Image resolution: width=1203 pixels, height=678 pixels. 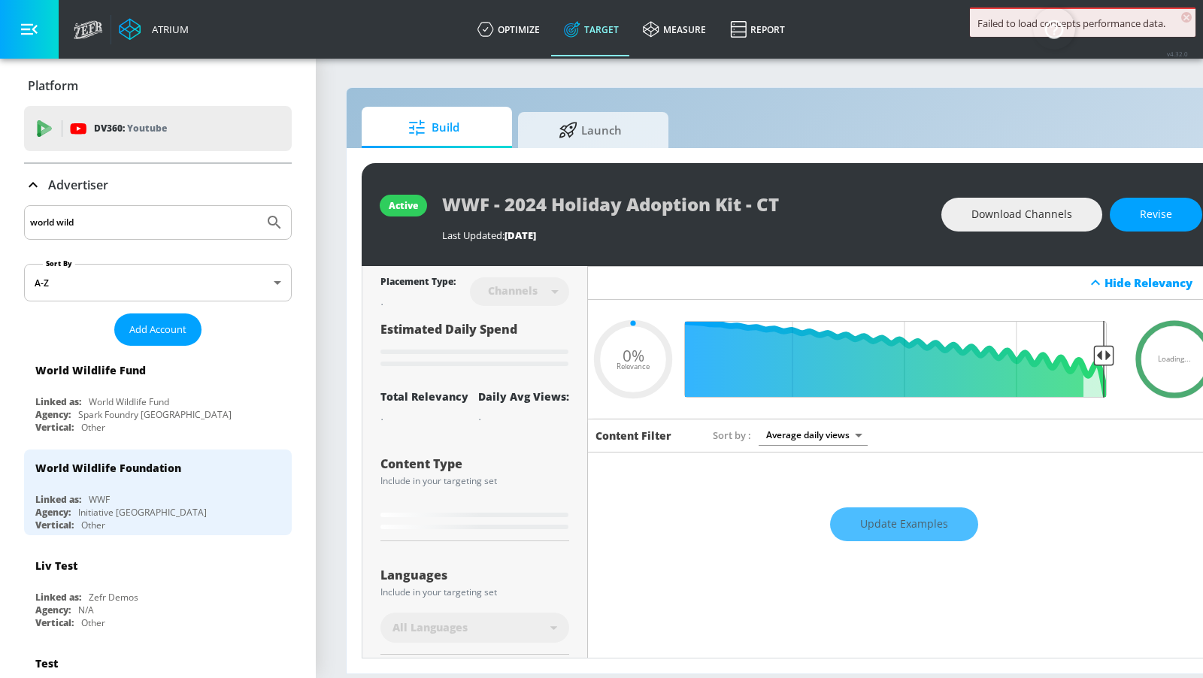 What do you see at coordinates (47, 663) in the screenshot?
I see `div: Test` at bounding box center [47, 663].